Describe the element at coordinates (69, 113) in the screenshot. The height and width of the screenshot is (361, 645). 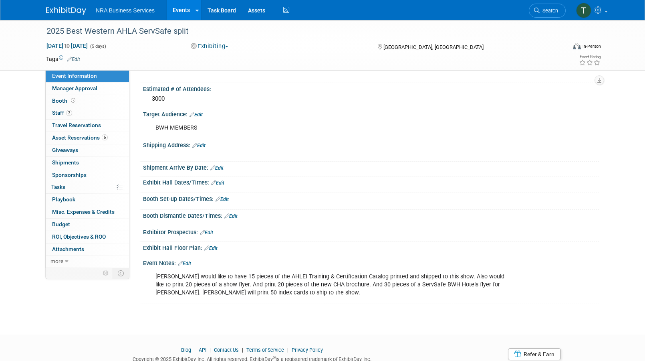
I see `span: 2` at that location.